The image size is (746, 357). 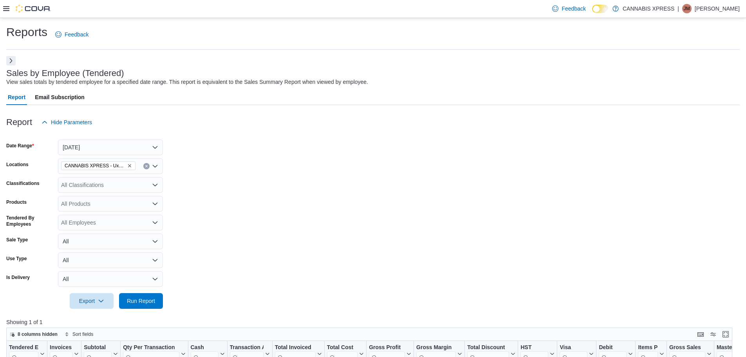 What do you see at coordinates (648, 347) in the screenshot?
I see `div: Items Per Transaction` at bounding box center [648, 347].